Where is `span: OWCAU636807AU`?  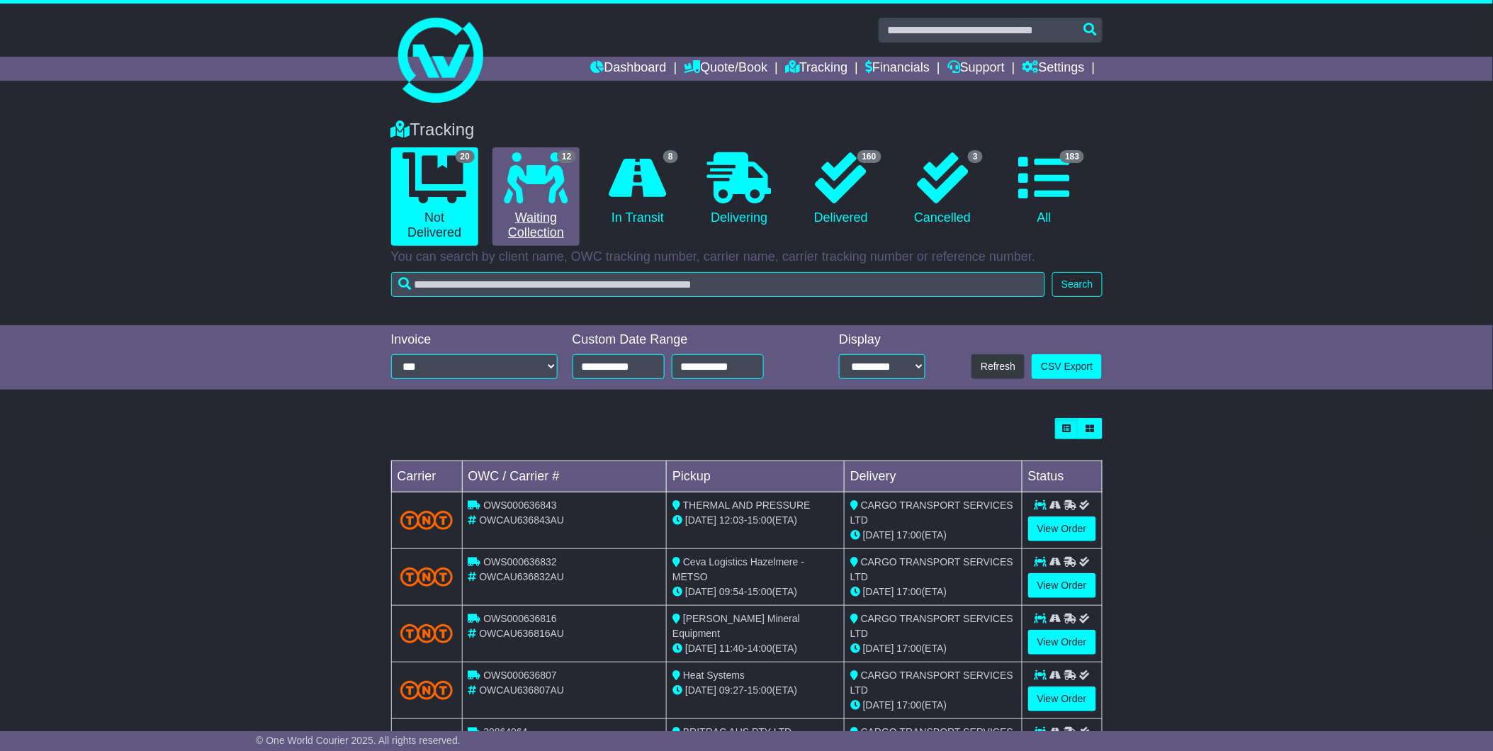 span: OWCAU636807AU is located at coordinates (521, 690).